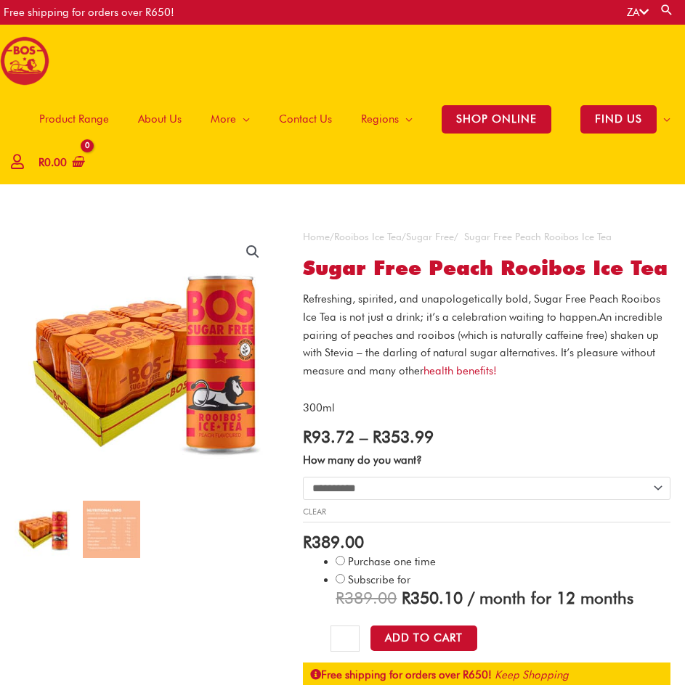 Image resolution: width=685 pixels, height=685 pixels. What do you see at coordinates (340, 579) in the screenshot?
I see `input: Subscribe for / month for 12 months` at bounding box center [340, 579].